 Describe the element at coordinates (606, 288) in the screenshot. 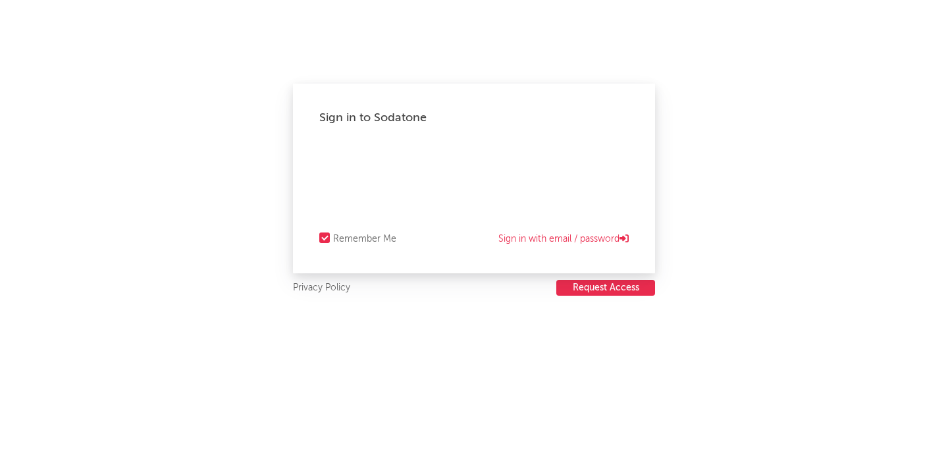

I see `button: Request Access` at that location.